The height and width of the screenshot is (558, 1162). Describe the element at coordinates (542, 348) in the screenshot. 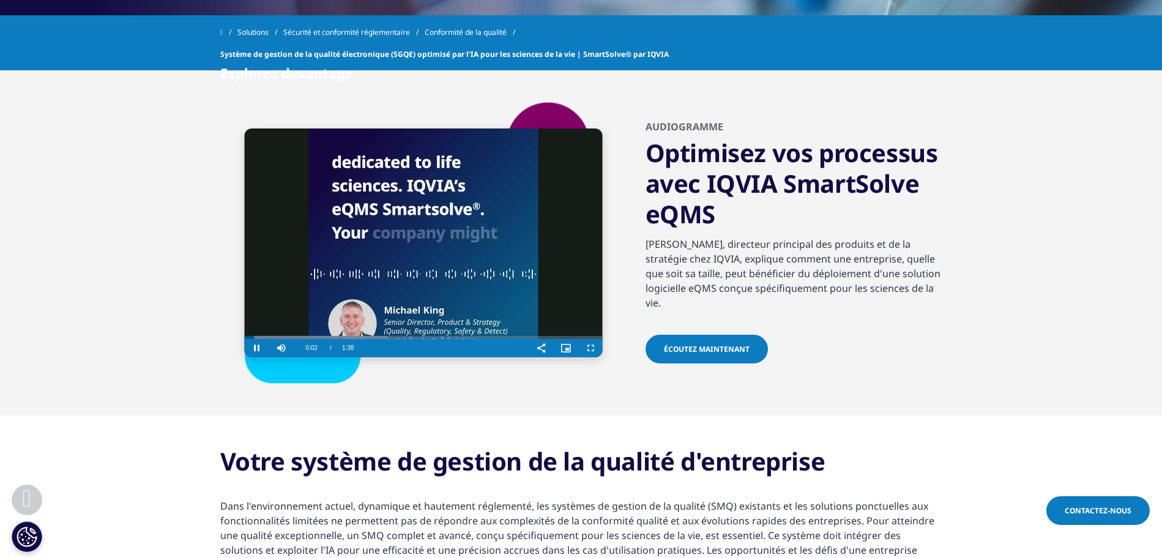

I see `button: Share` at that location.